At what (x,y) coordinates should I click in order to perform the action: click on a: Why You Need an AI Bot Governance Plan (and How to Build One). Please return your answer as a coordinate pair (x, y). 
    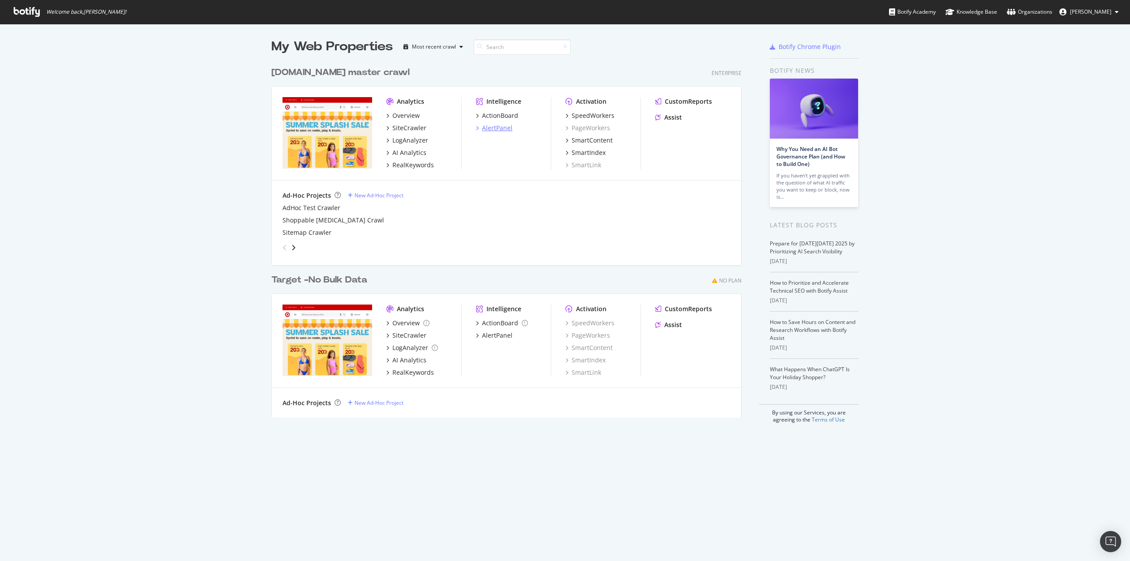
    Looking at the image, I should click on (811, 156).